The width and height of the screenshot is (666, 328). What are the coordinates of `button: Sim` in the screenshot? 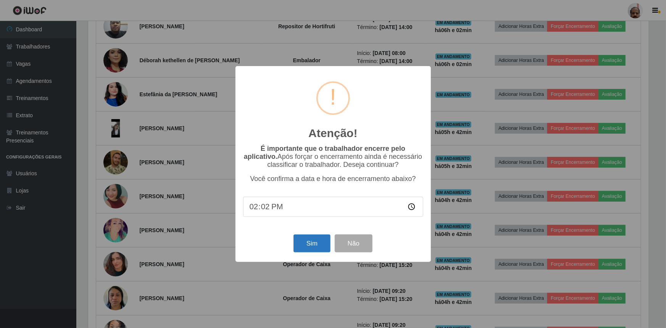 It's located at (312, 243).